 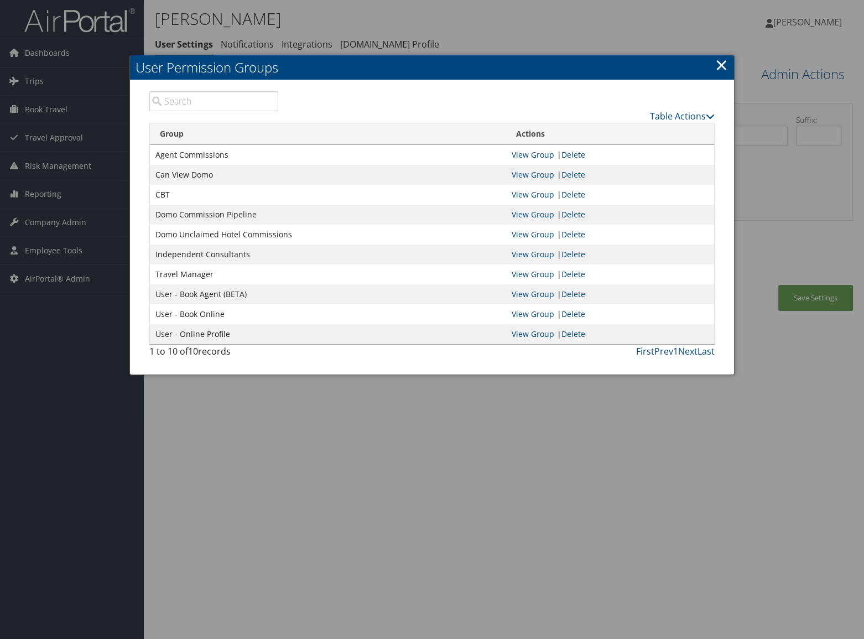 What do you see at coordinates (328, 155) in the screenshot?
I see `td: Agent Commissions` at bounding box center [328, 155].